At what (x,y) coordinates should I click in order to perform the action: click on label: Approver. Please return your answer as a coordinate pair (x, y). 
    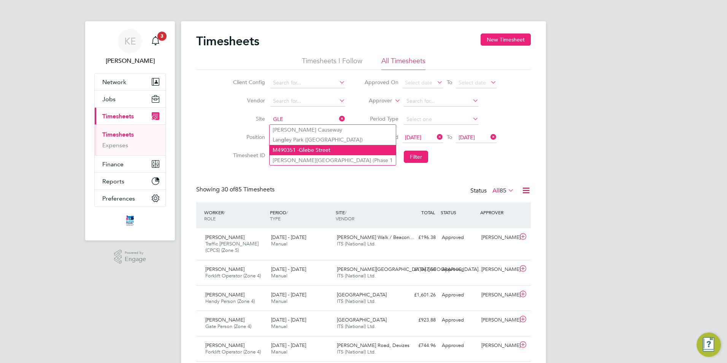
    Looking at the image, I should click on (375, 101).